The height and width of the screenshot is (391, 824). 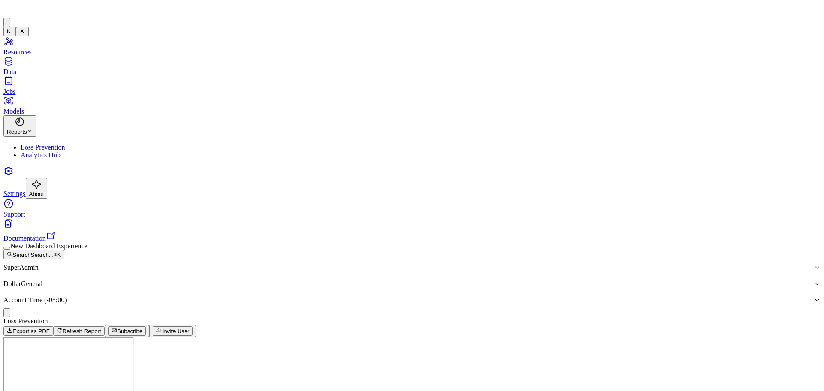 What do you see at coordinates (412, 46) in the screenshot?
I see `a: Resources` at bounding box center [412, 46].